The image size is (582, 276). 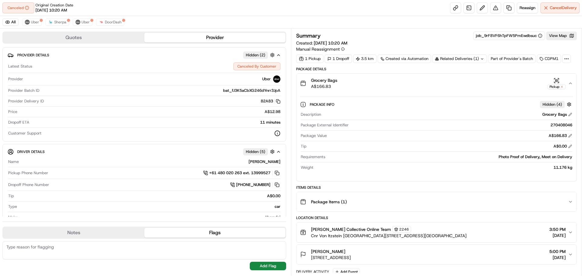 I want to click on span: Provider Details, so click(x=33, y=55).